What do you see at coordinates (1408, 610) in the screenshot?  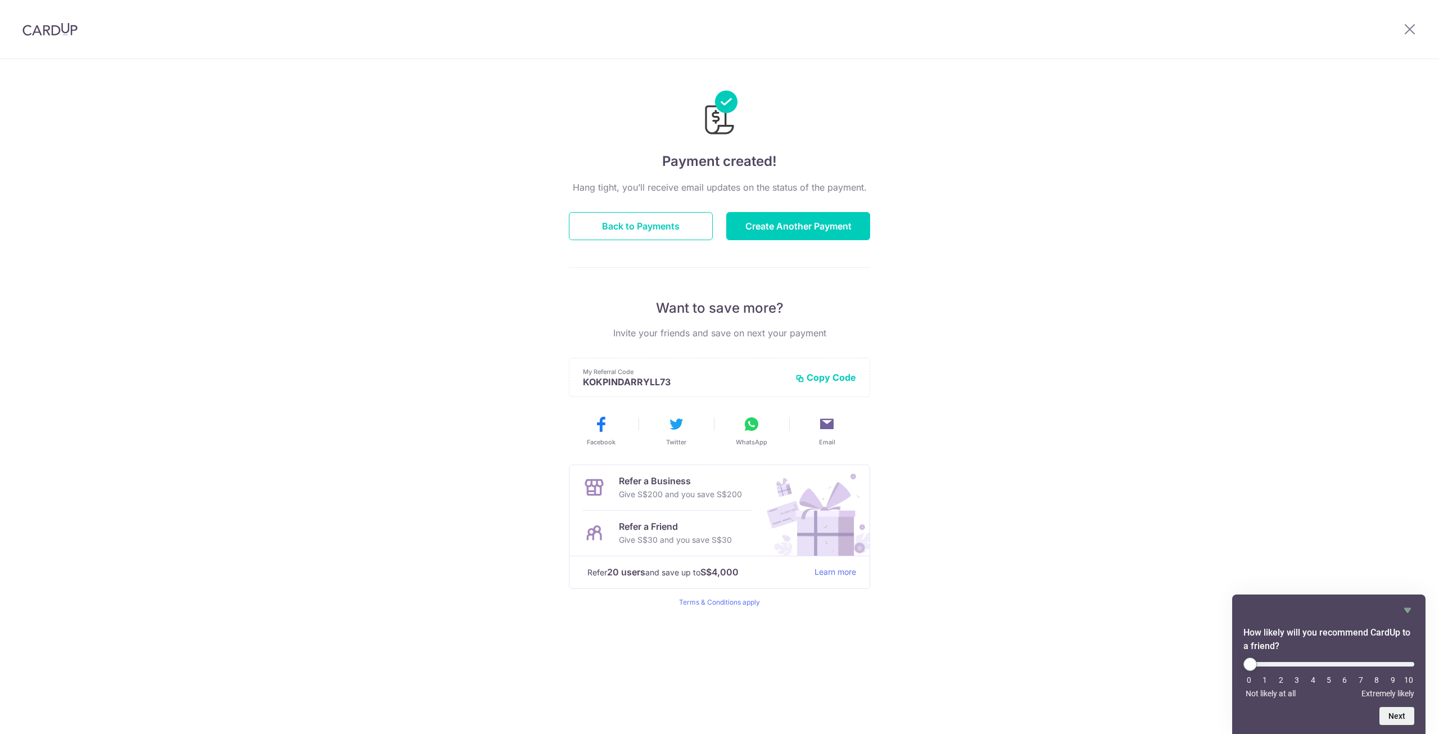 I see `button: Hide survey` at bounding box center [1408, 610].